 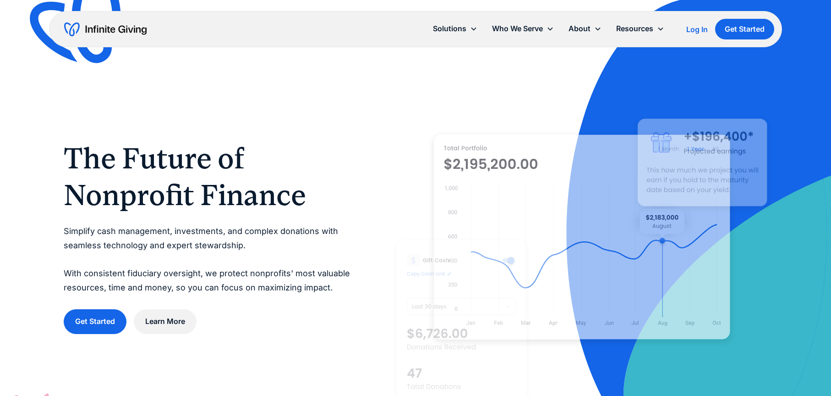 I want to click on a: Log In, so click(x=697, y=29).